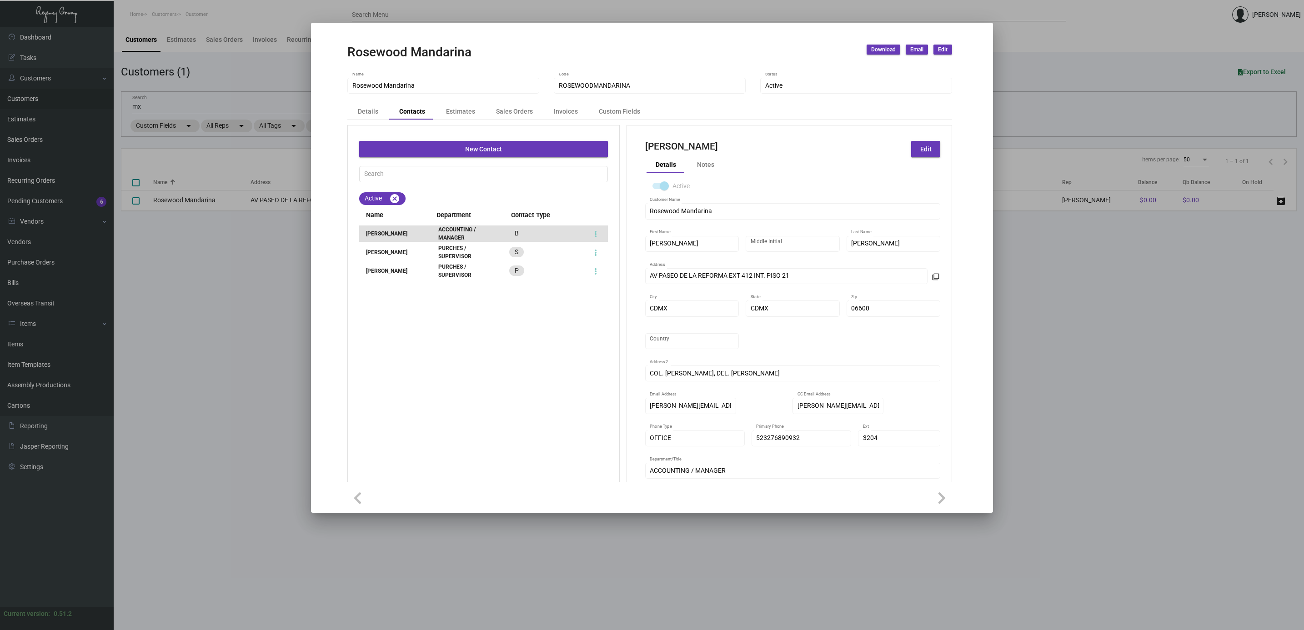 Image resolution: width=1304 pixels, height=630 pixels. Describe the element at coordinates (916, 50) in the screenshot. I see `button: Email` at that location.